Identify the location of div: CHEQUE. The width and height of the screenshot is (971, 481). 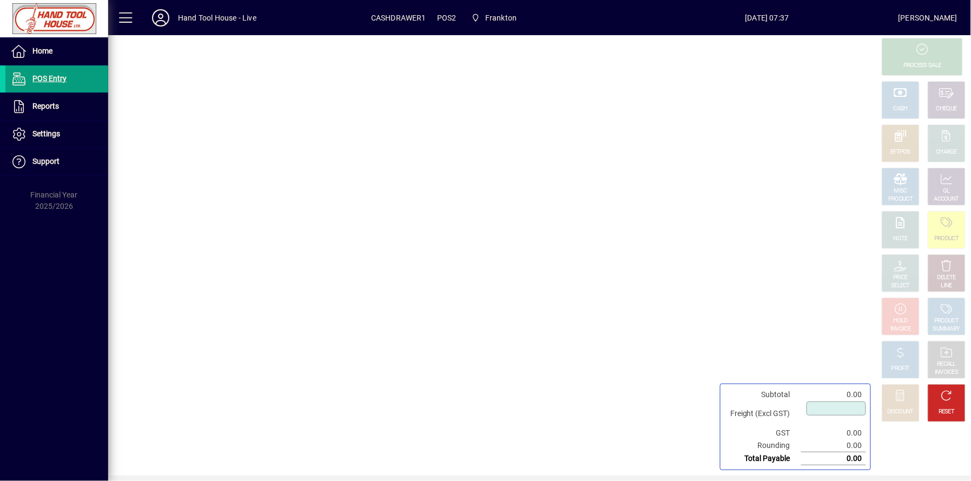
(947, 109).